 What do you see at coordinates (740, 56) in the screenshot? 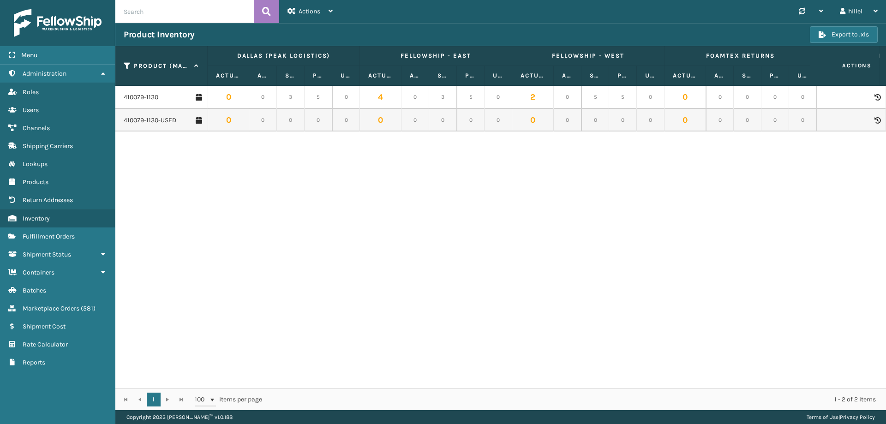
I see `label: Foamtex Returns` at bounding box center [740, 56].